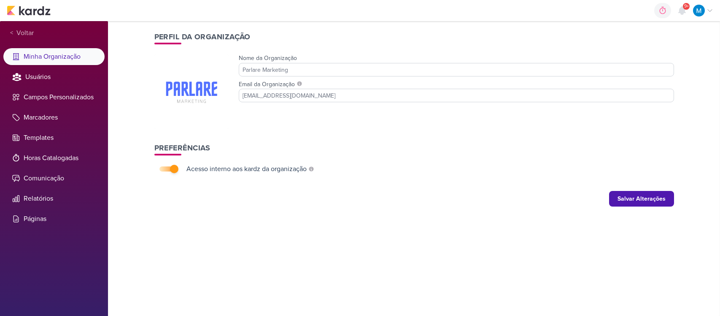  Describe the element at coordinates (54, 219) in the screenshot. I see `li: Páginas` at that location.